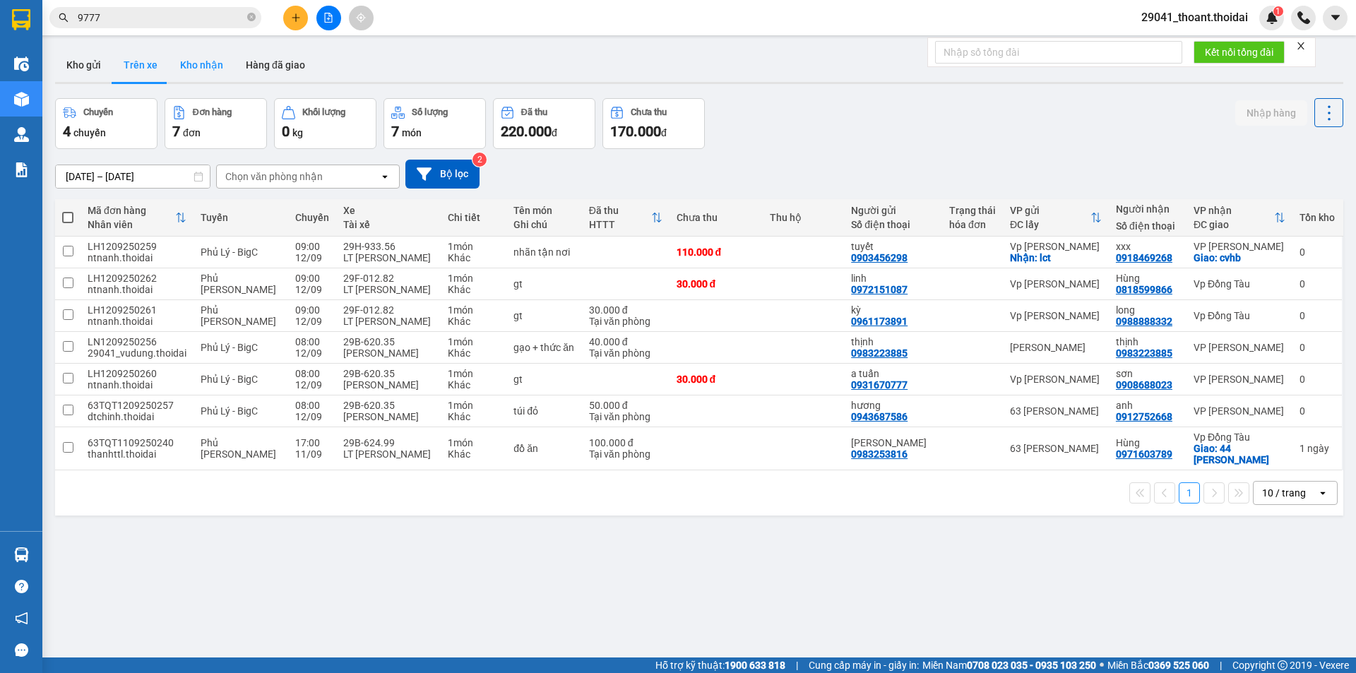  What do you see at coordinates (90, 133) in the screenshot?
I see `span: chuyến` at bounding box center [90, 133].